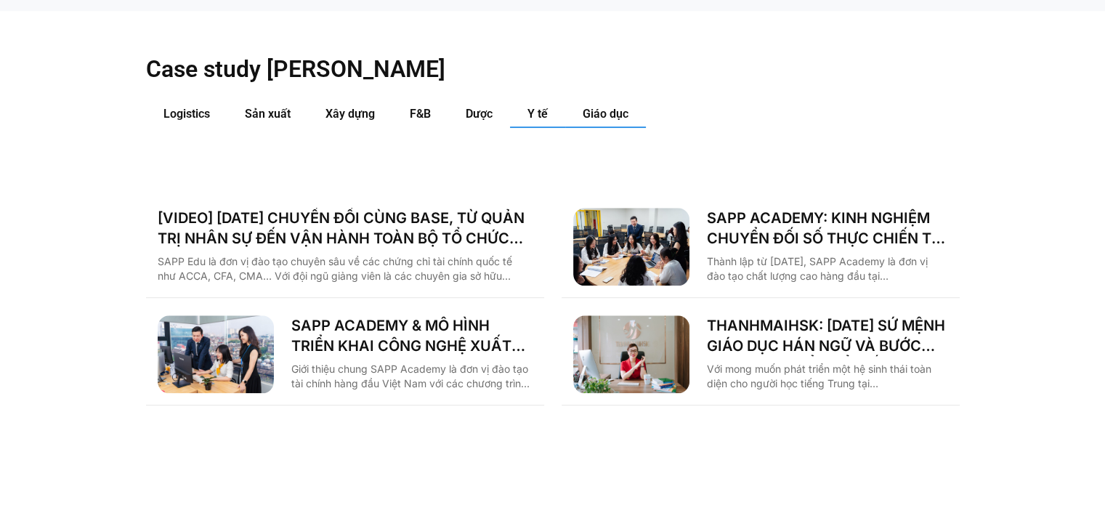 This screenshot has height=505, width=1105. I want to click on a: SAPP ACADEMY & MÔ HÌNH TRIỂN KHAI CÔNG NGHỆ XUẤT PHÁT TỪ TƯ DUY QUẢN TRỊ, so click(412, 336).